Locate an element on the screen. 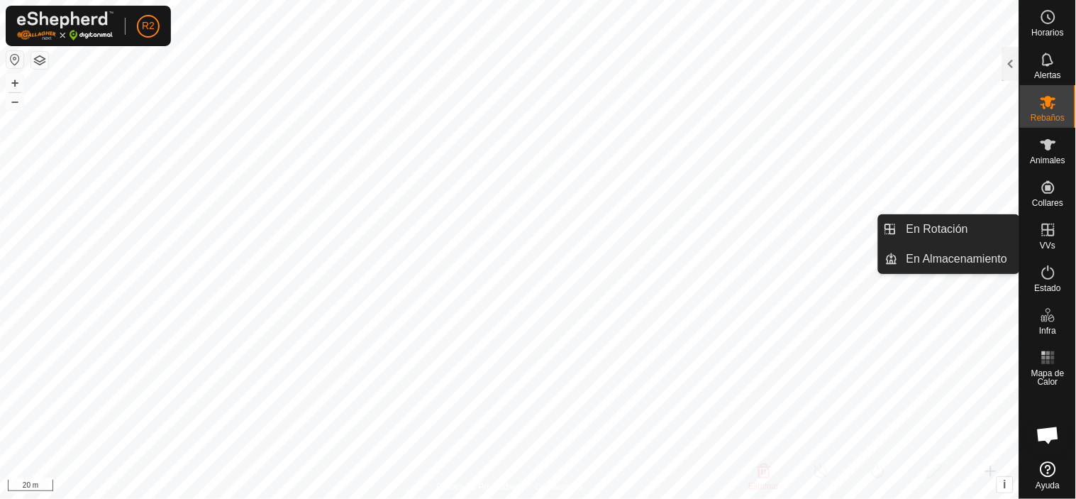  a: Política de Privacidad is located at coordinates (477, 486).